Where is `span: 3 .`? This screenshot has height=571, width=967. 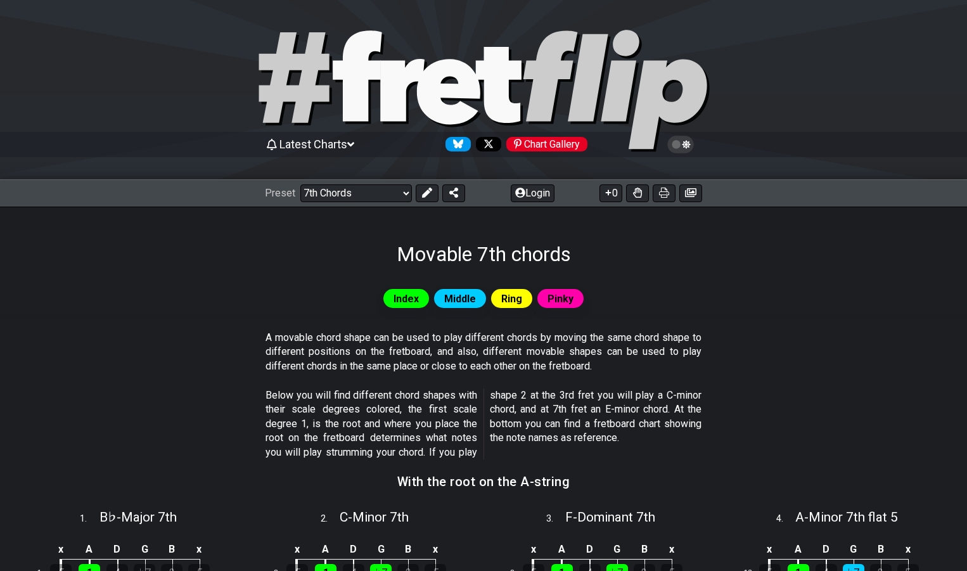 span: 3 . is located at coordinates (556, 519).